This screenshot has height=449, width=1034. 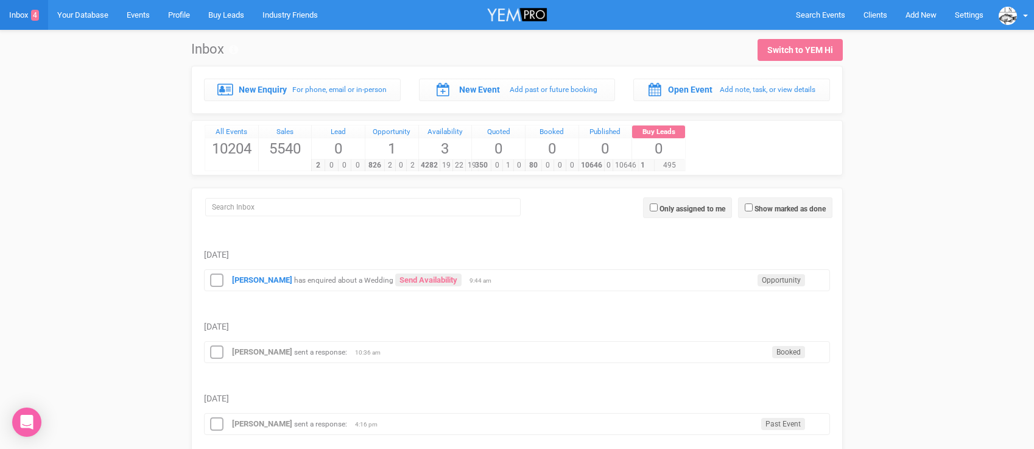 What do you see at coordinates (552, 132) in the screenshot?
I see `a: Booked` at bounding box center [552, 132].